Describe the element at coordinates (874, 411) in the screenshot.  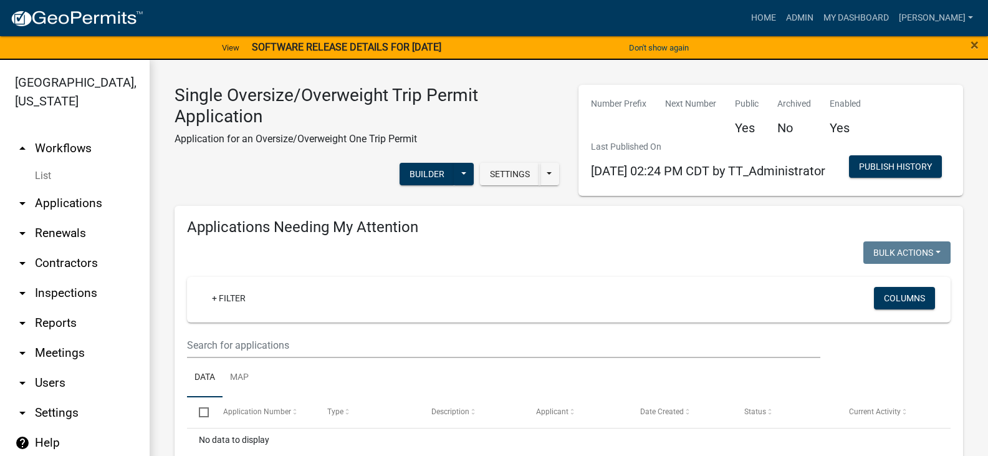
I see `span: Current Activity` at that location.